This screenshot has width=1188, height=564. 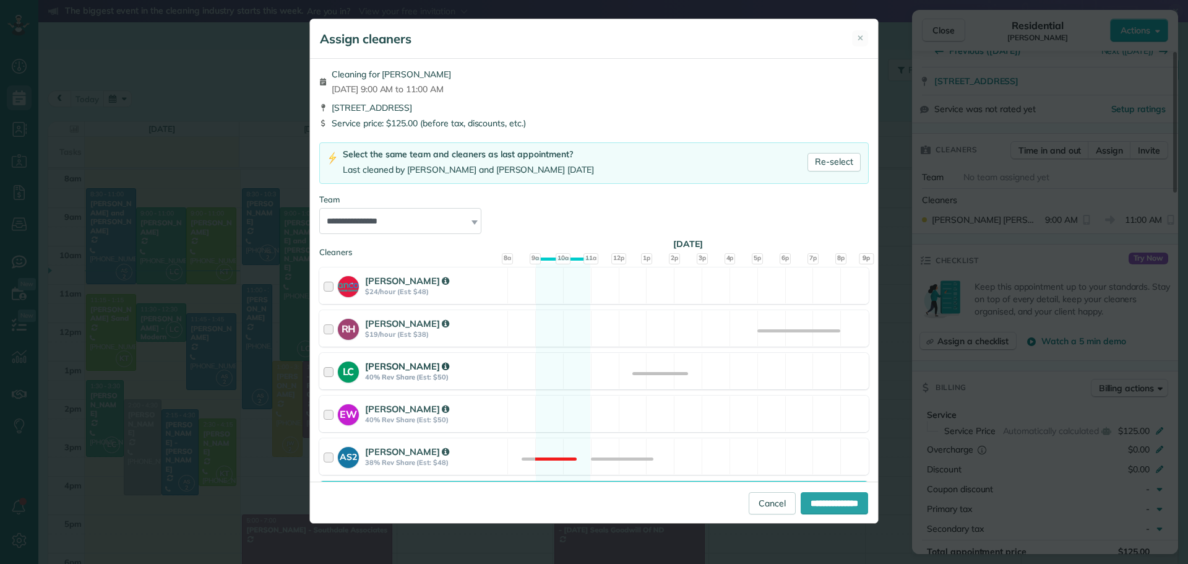 I want to click on div: Cleaners, so click(x=594, y=248).